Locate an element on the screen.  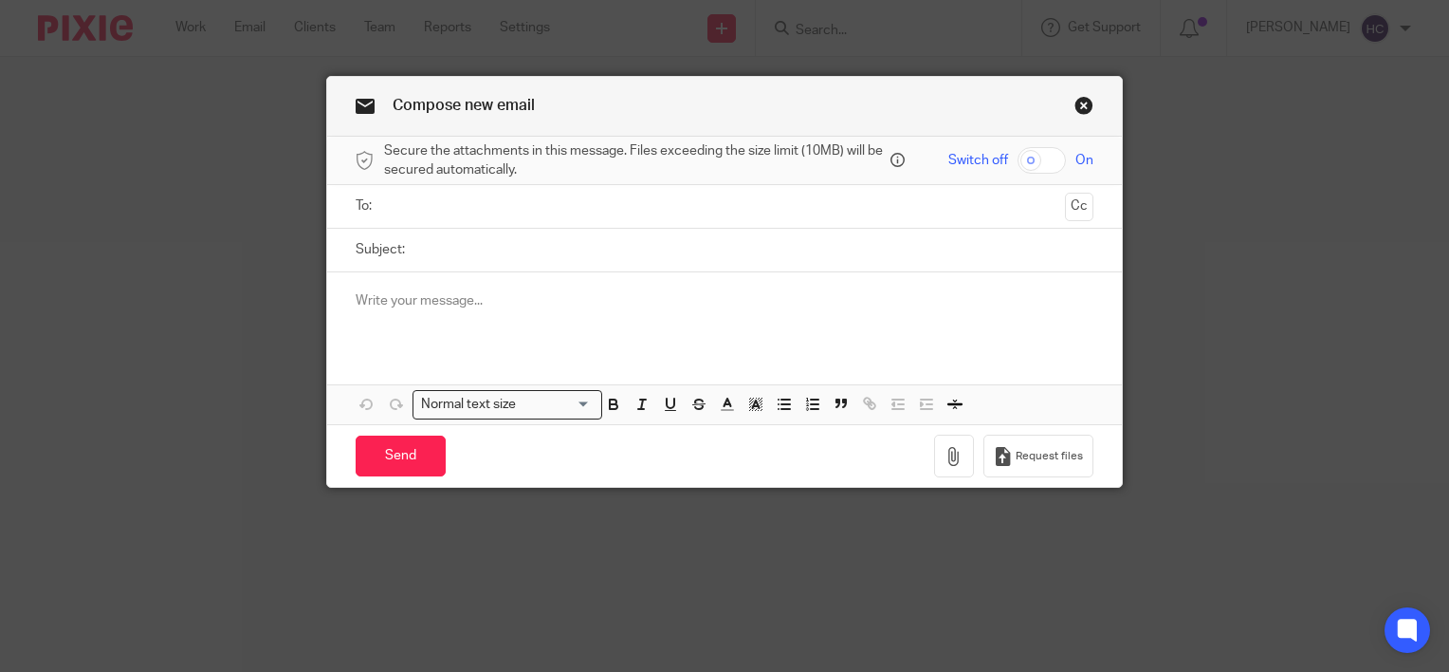
span: Secure the attachments in this message. Files exceeding the size limit (10MB) will be secured aut... is located at coordinates (635, 160).